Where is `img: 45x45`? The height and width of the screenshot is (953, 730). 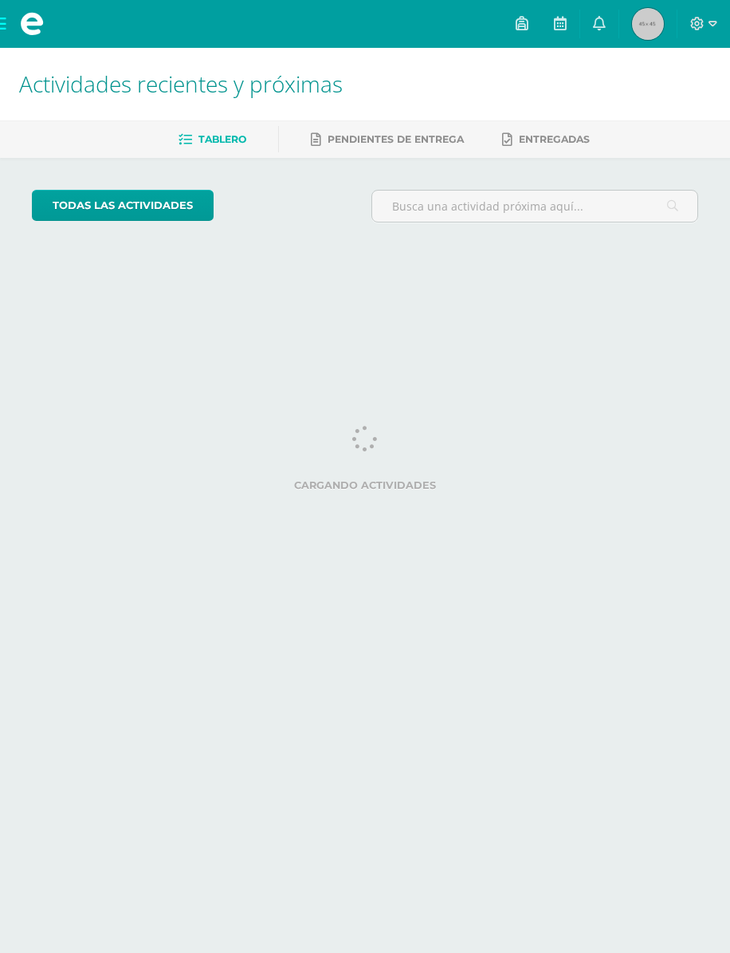
img: 45x45 is located at coordinates (648, 24).